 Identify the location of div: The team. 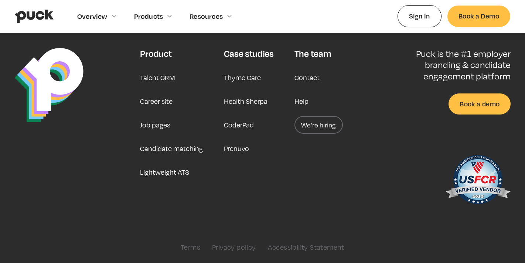
(312, 54).